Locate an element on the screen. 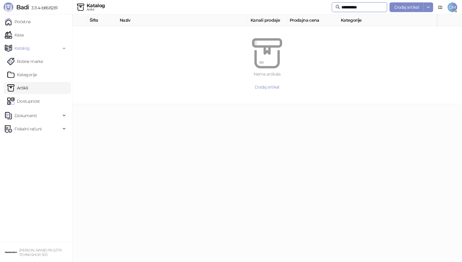 The image size is (462, 262). a: Dokumentacija is located at coordinates (440, 7).